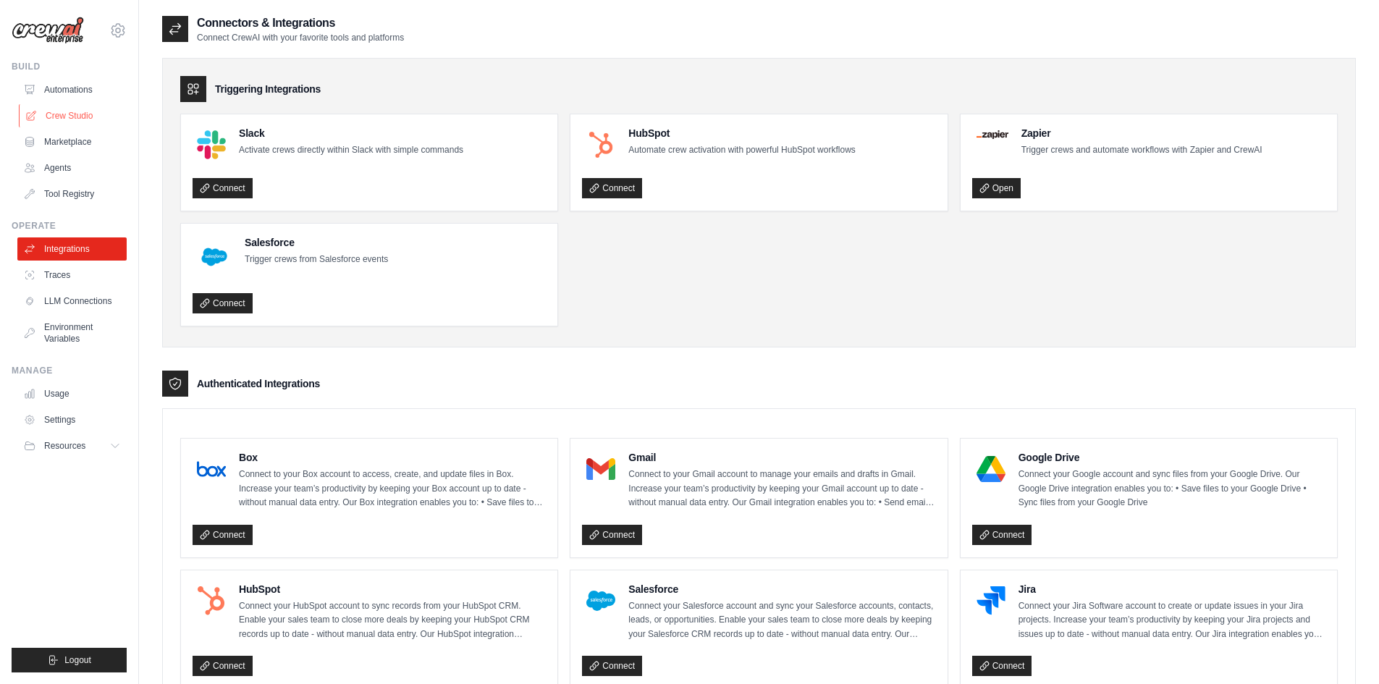 The image size is (1379, 684). Describe the element at coordinates (392, 621) in the screenshot. I see `p: Connect your HubSpot account to sync records from your HubSpot CRM. Enable your sales team to clo...` at that location.